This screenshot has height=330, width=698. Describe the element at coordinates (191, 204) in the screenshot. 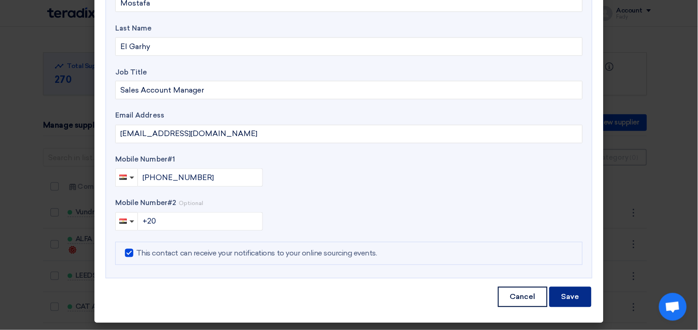

I see `span: Optional` at that location.